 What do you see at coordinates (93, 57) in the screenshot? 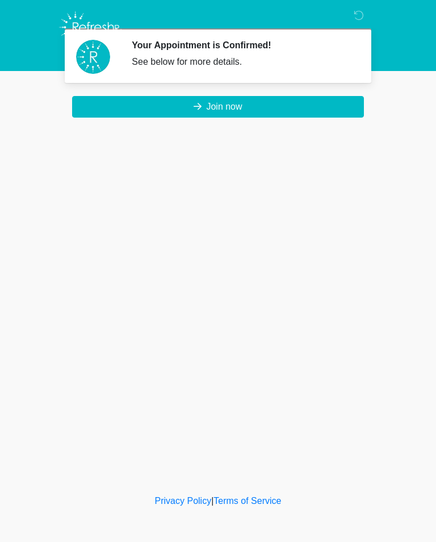
I see `img: Agent Avatar` at bounding box center [93, 57].